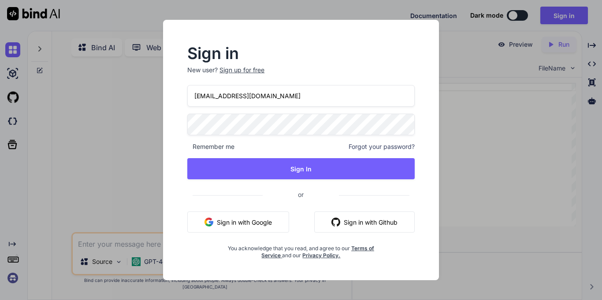  I want to click on input: Login or Email, so click(301, 96).